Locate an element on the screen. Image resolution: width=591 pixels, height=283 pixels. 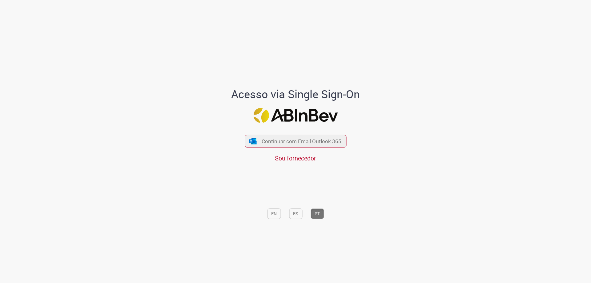
button: ícone Azure/Microsoft 360 Continuar com Email Outlook 365 is located at coordinates (296, 141).